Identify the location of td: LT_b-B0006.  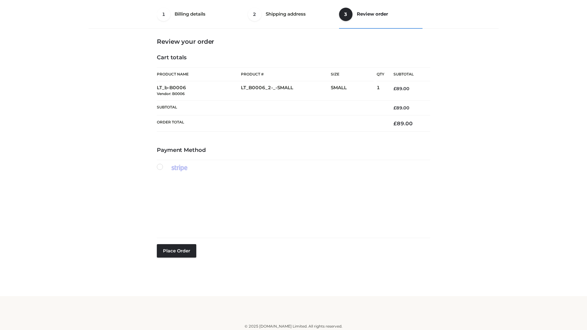
(199, 91).